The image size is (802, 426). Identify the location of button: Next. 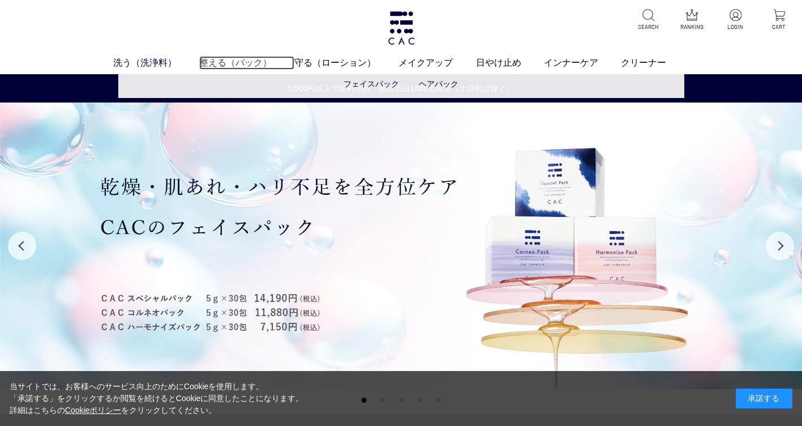
(780, 246).